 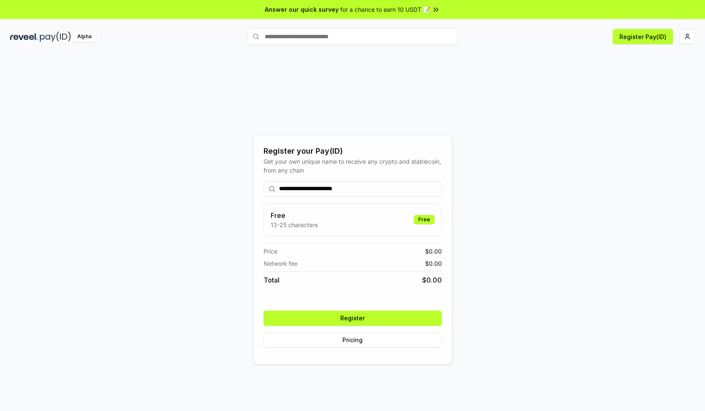 What do you see at coordinates (424, 220) in the screenshot?
I see `div: Free` at bounding box center [424, 220].